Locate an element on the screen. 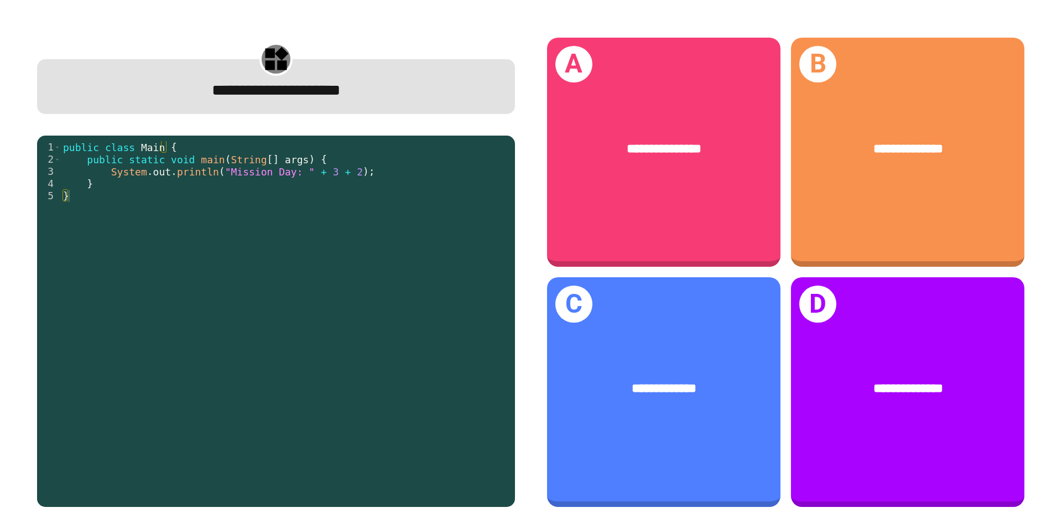 This screenshot has height=523, width=1062. div: 1 is located at coordinates (49, 147).